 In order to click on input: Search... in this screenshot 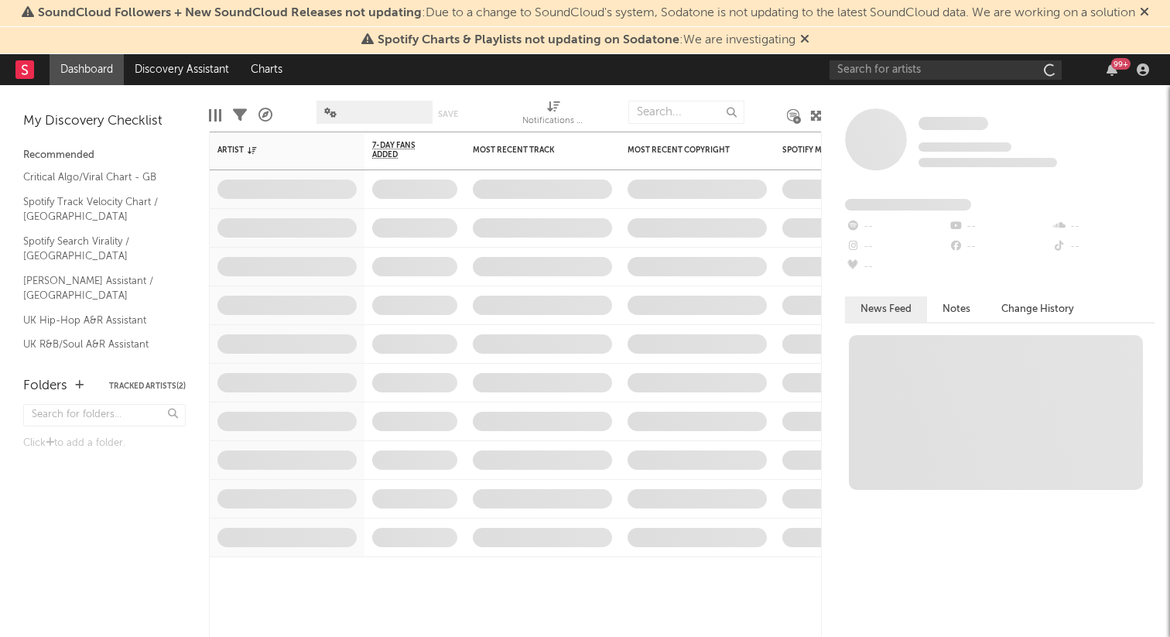, I will do `click(686, 112)`.